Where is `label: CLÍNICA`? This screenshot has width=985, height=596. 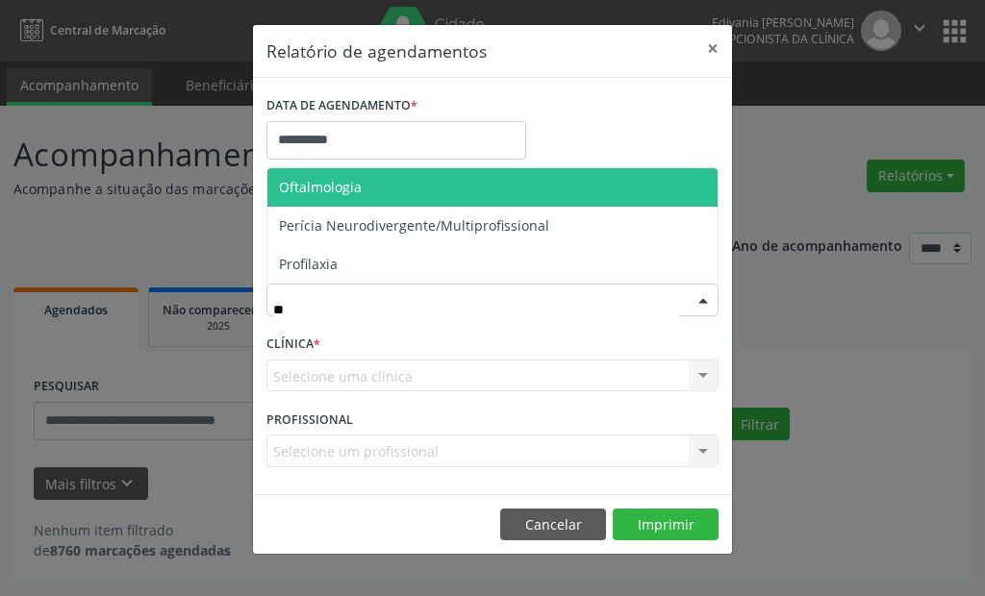
label: CLÍNICA is located at coordinates (293, 344).